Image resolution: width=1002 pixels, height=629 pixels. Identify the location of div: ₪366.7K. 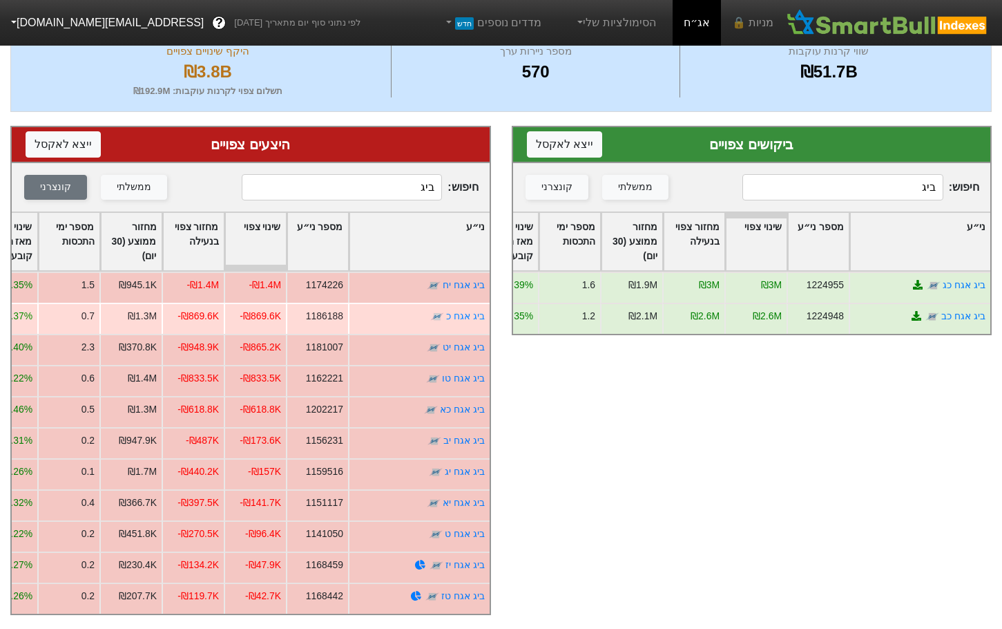
(137, 502).